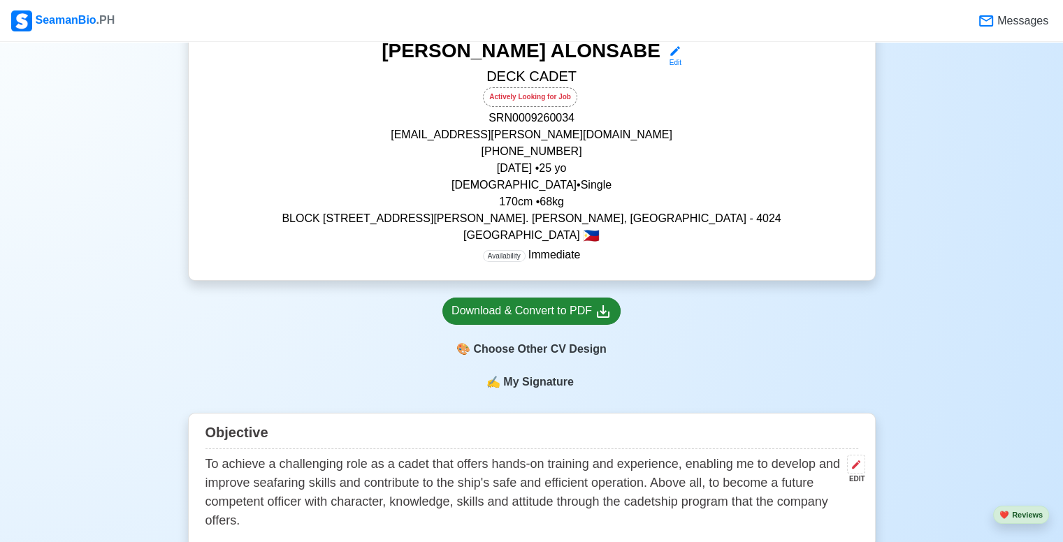  I want to click on a: Download & Convert to PDF, so click(531, 311).